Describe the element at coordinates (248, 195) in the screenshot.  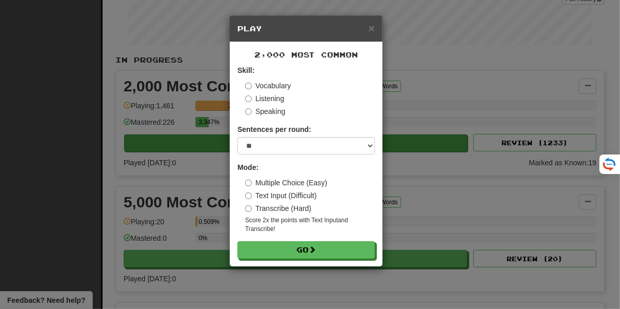
I see `input: Text Input (Difficult)` at that location.